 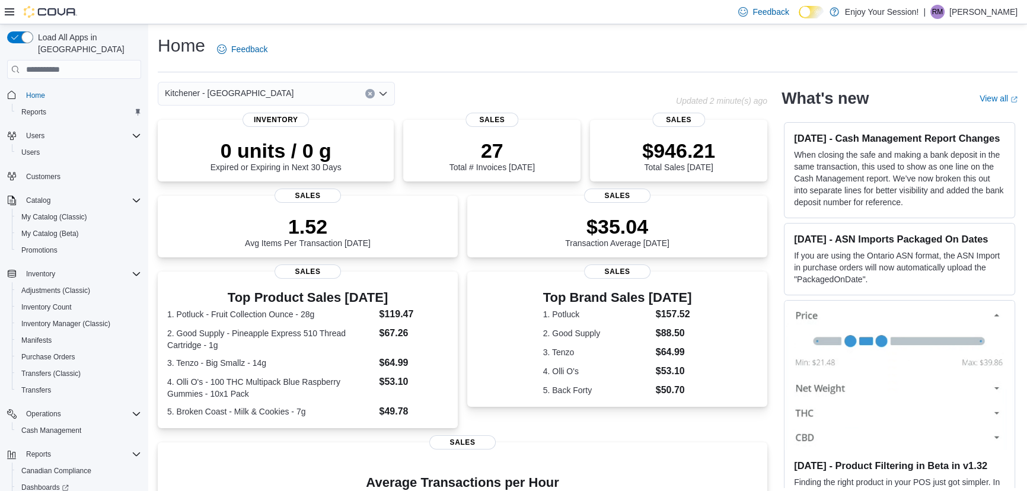 I want to click on dd: $53.10, so click(x=674, y=371).